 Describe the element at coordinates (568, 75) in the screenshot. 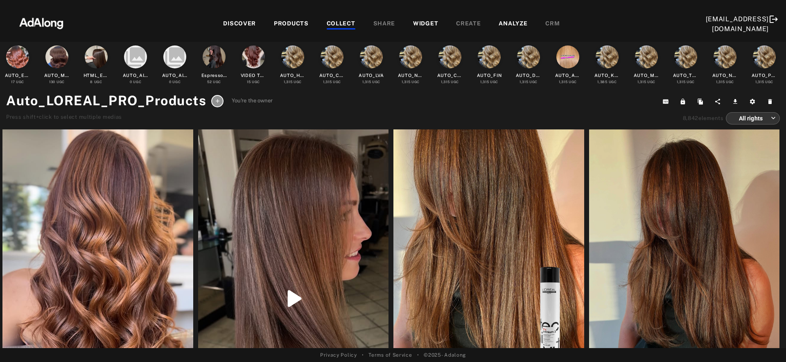

I see `div: AUTO_AUT` at that location.